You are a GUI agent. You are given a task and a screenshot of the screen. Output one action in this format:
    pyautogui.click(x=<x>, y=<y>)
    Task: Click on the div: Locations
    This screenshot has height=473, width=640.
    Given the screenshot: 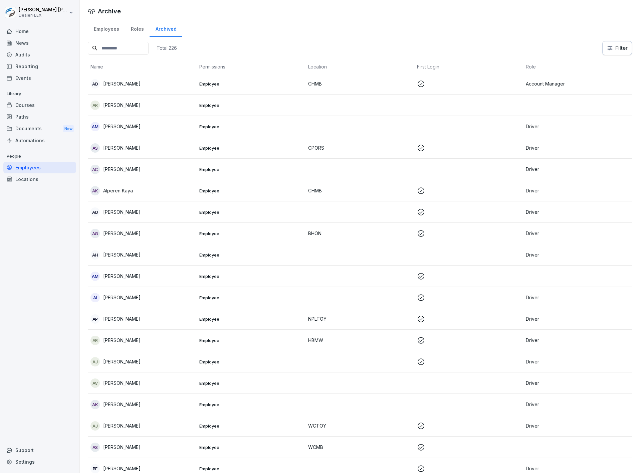 What is the action you would take?
    pyautogui.click(x=40, y=179)
    